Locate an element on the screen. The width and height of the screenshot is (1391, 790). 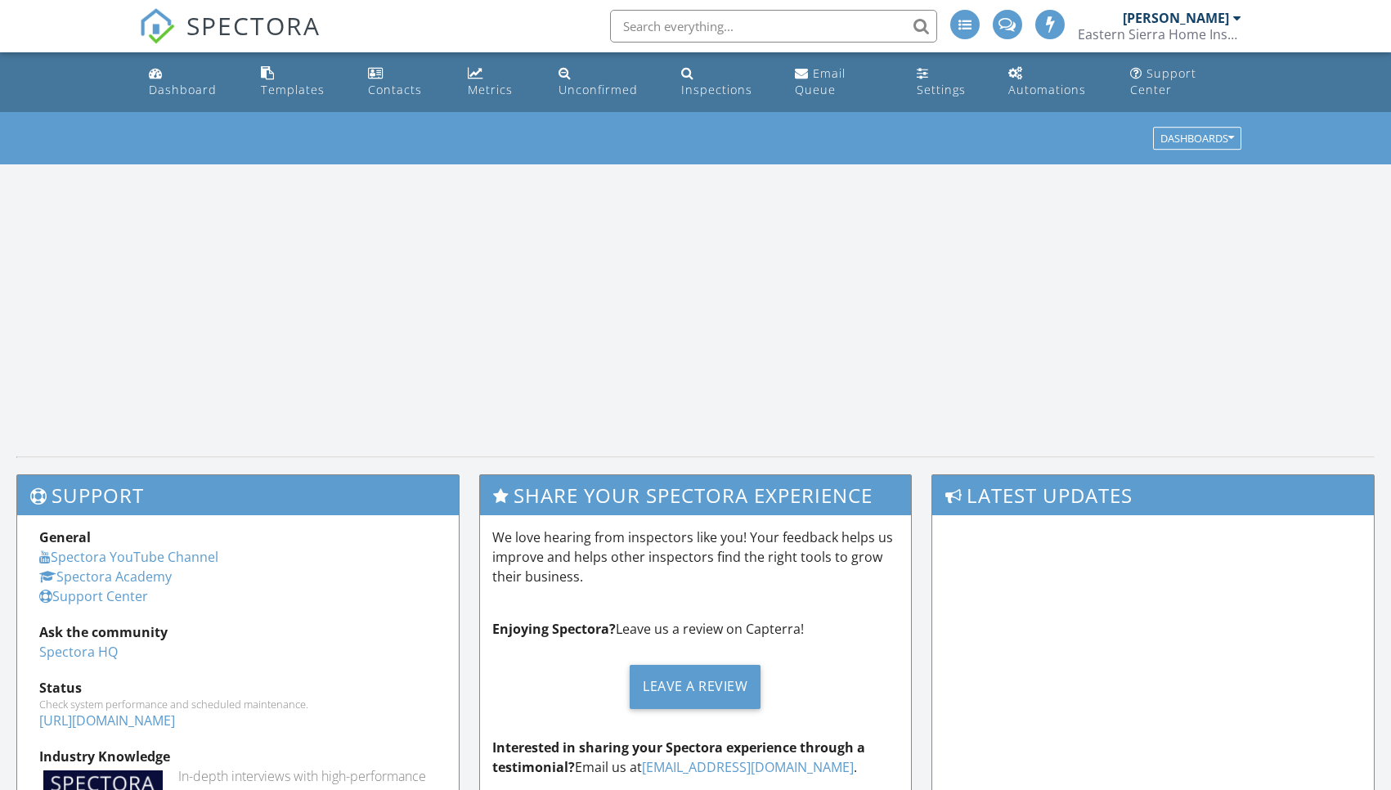
a: Spectora YouTube Channel is located at coordinates (128, 557).